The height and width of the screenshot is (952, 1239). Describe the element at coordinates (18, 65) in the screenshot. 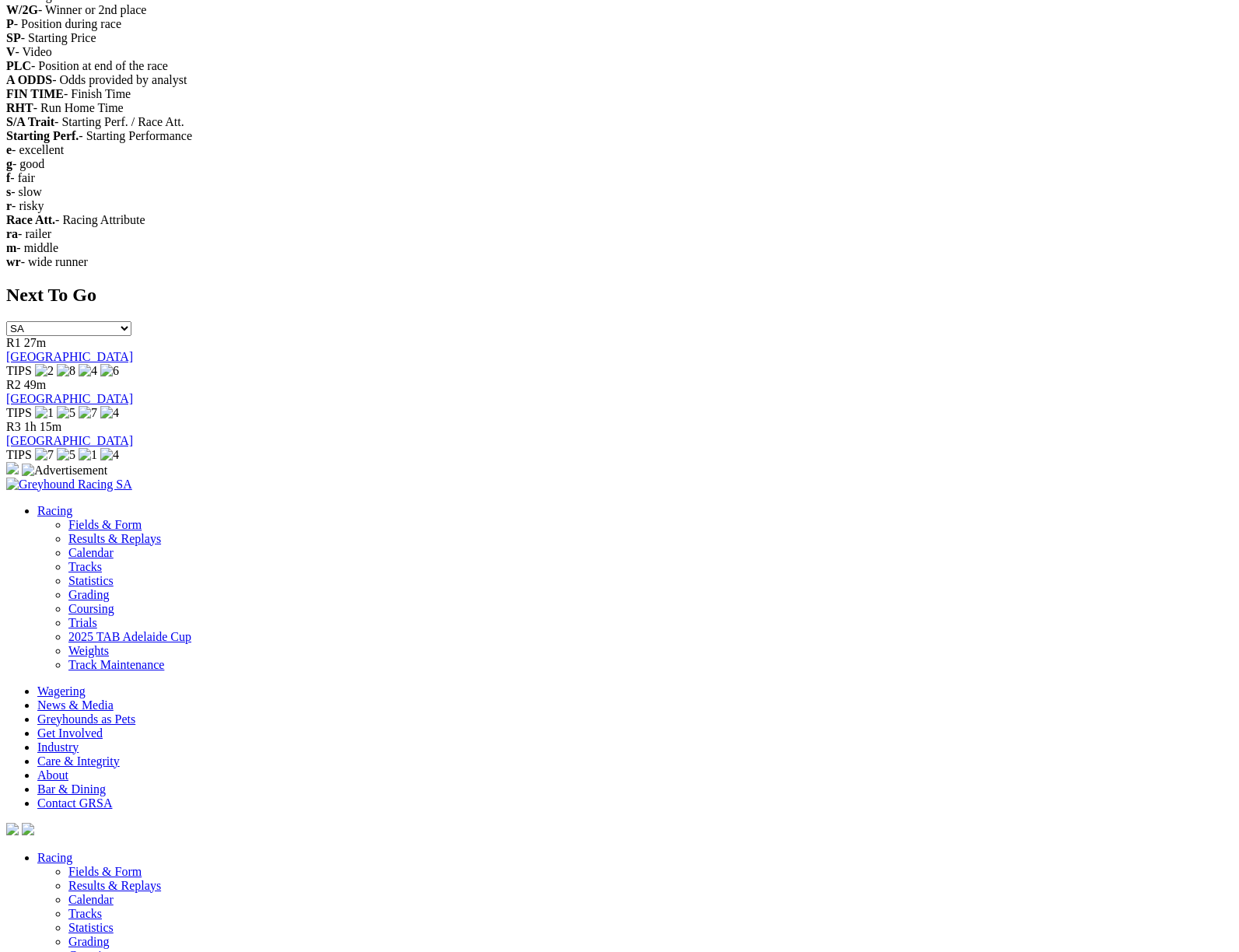

I see `b: PLC` at that location.